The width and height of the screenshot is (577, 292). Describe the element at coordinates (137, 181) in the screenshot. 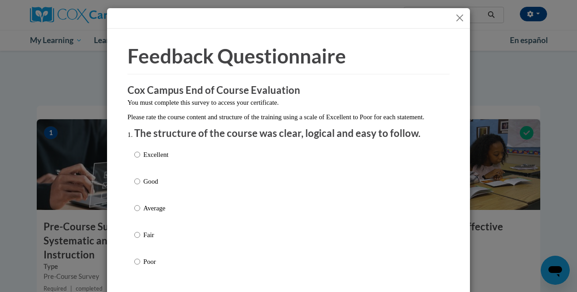

I see `input: Good` at that location.